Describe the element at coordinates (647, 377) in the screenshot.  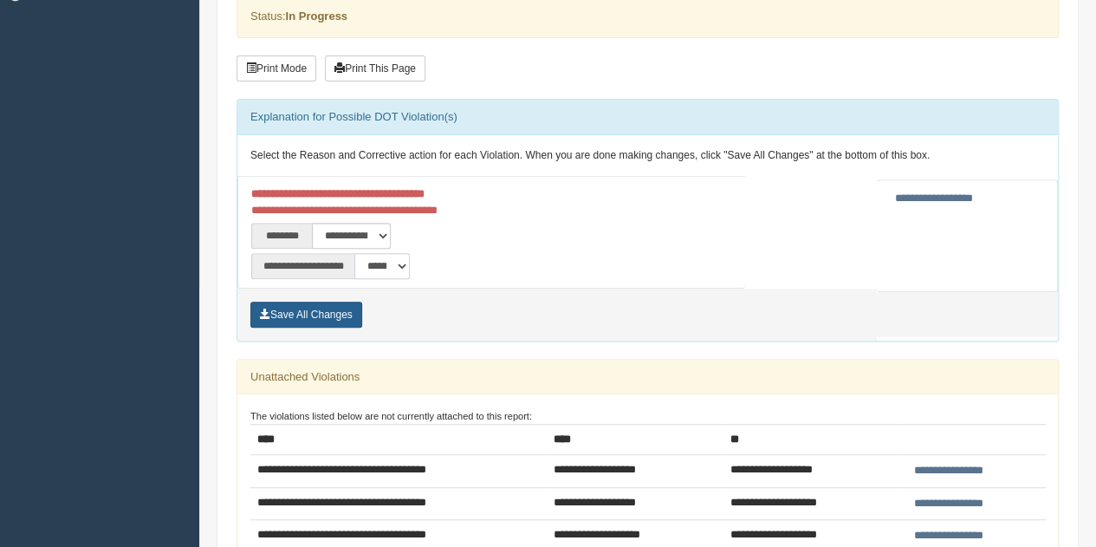
I see `div: Unattached Violations` at that location.